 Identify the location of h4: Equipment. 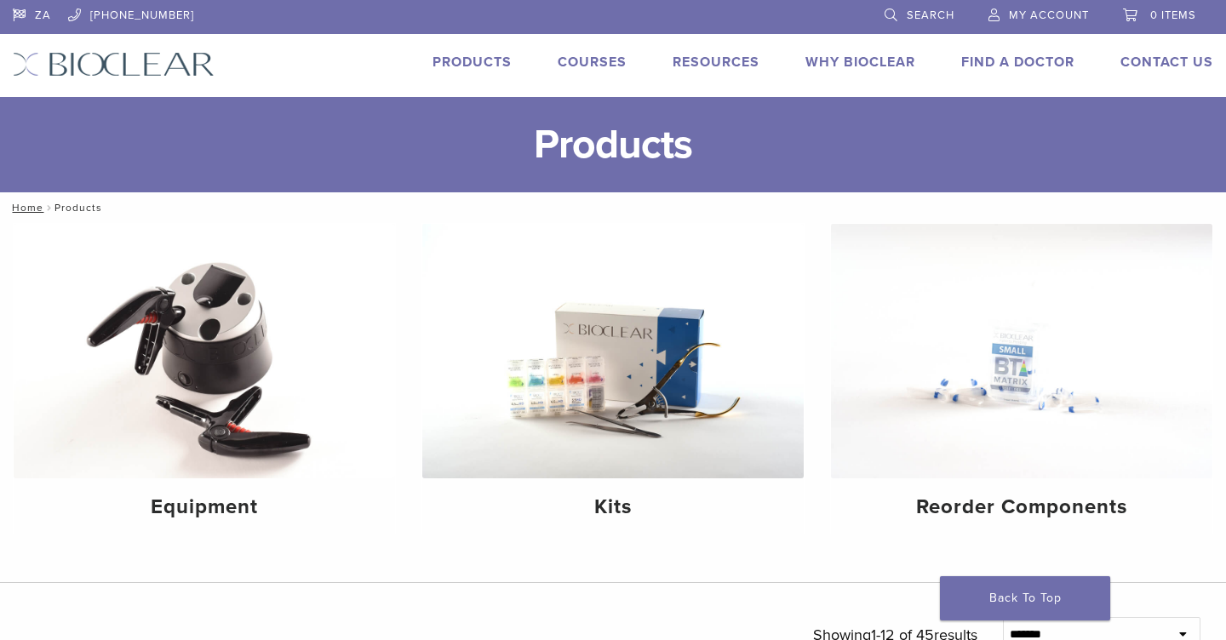
(204, 507).